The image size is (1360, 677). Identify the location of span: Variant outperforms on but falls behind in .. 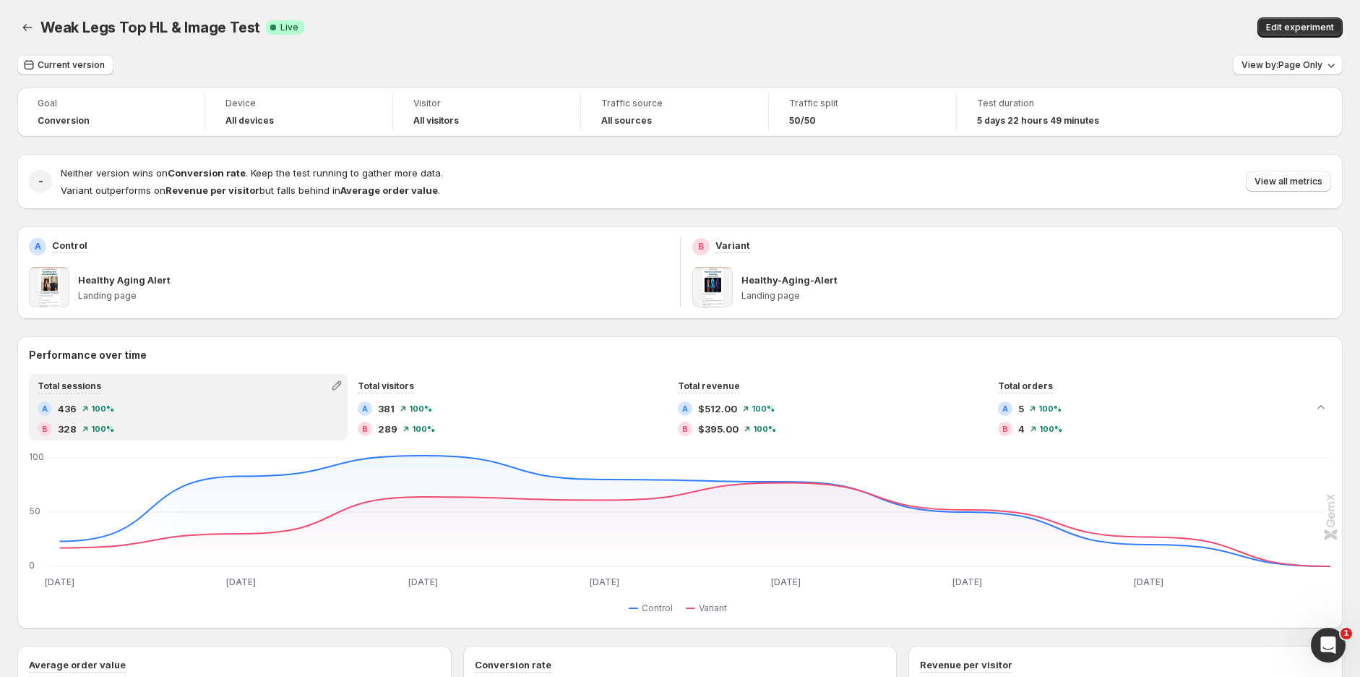
(250, 190).